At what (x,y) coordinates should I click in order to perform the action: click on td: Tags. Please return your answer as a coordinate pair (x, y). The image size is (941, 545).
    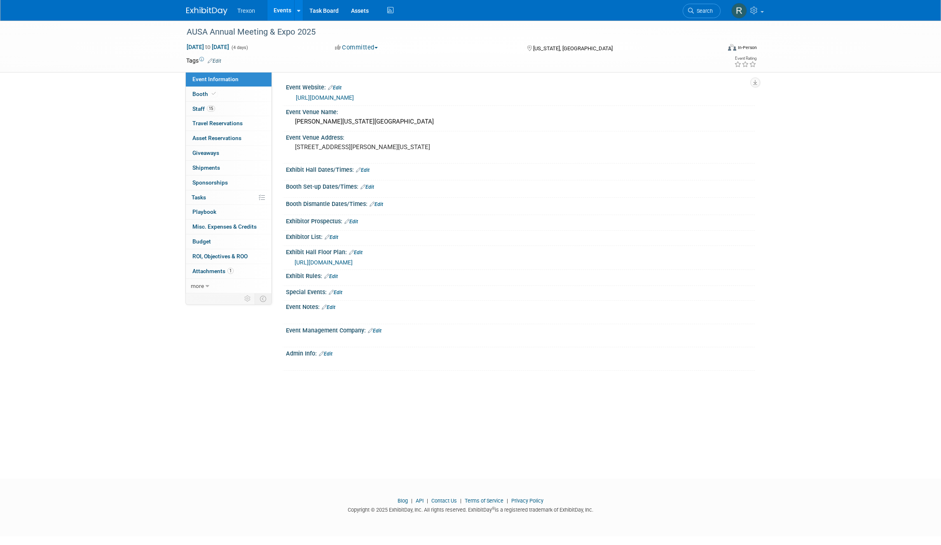
    Looking at the image, I should click on (204, 61).